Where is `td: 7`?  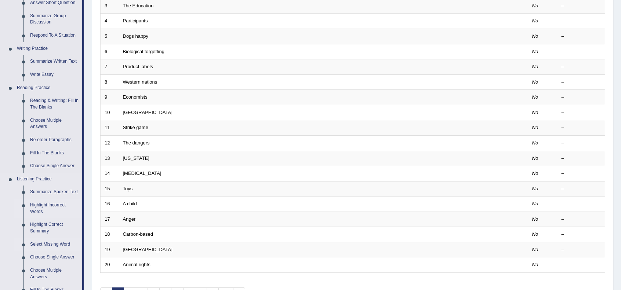 td: 7 is located at coordinates (110, 67).